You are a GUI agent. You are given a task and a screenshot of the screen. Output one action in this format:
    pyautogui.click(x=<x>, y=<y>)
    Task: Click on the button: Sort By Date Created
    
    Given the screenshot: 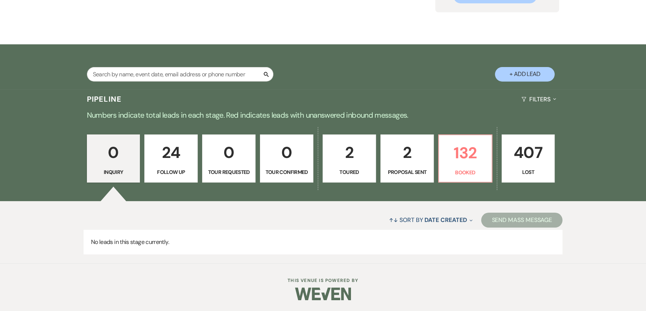 What is the action you would take?
    pyautogui.click(x=431, y=220)
    